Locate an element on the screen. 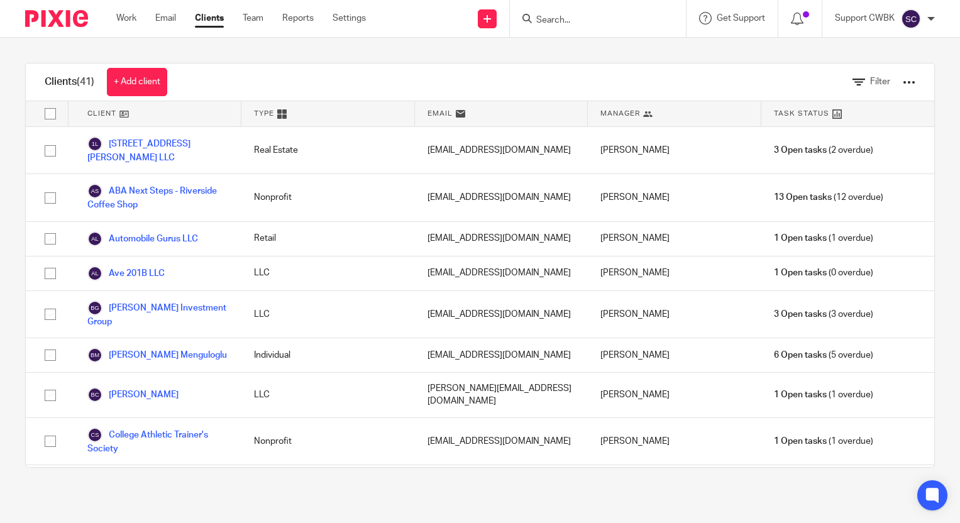  input: Search is located at coordinates (592, 21).